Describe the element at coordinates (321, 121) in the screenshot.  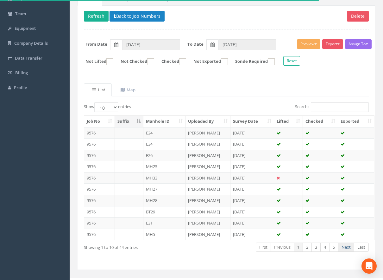
I see `th: Checked: activate to sort column ascending` at that location.